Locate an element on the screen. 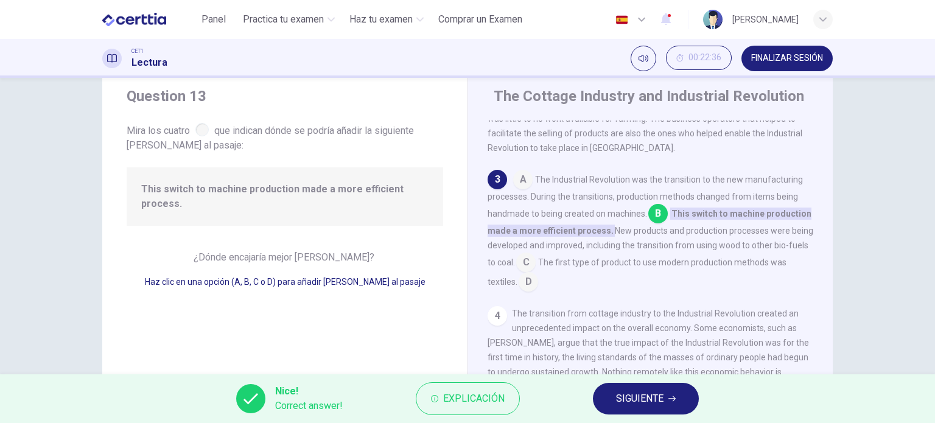 Image resolution: width=935 pixels, height=423 pixels. h4: Question 13 is located at coordinates (285, 96).